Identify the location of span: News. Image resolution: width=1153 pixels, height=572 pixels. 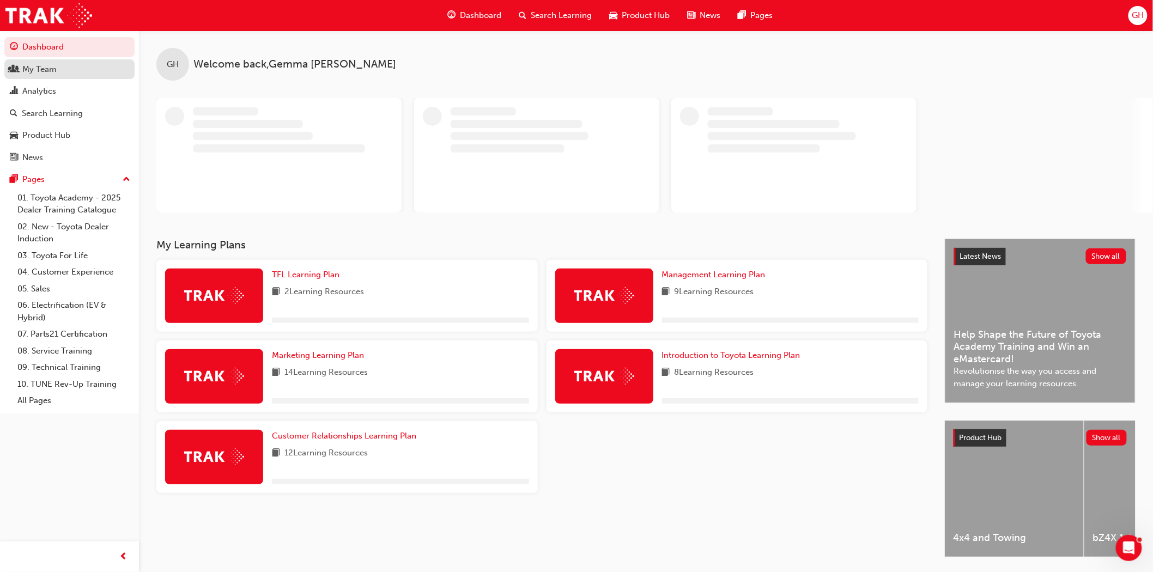
(711, 15).